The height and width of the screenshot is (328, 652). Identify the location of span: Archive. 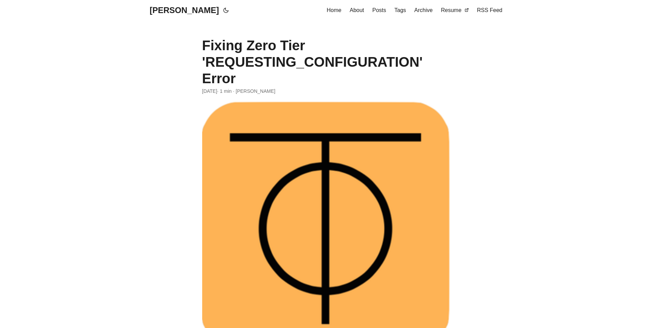
(423, 10).